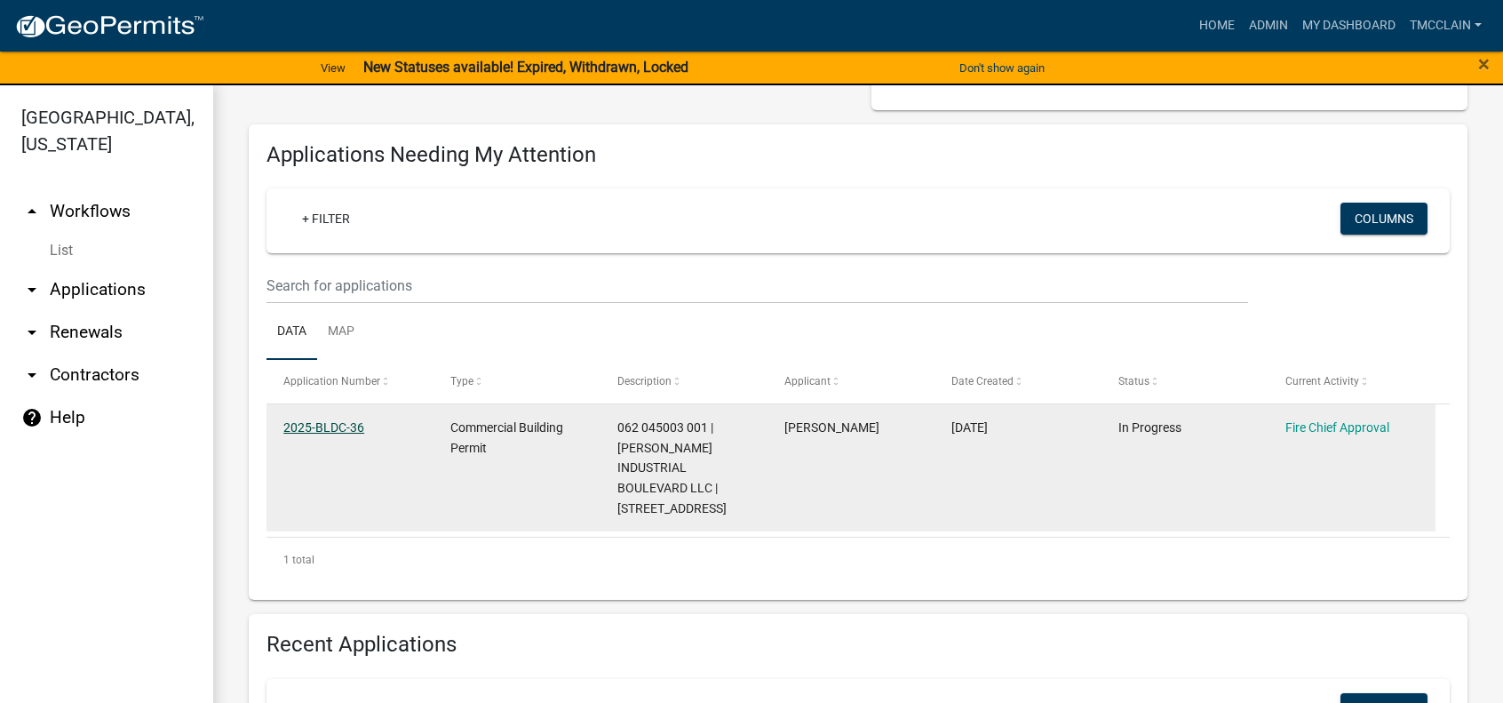 Image resolution: width=1503 pixels, height=703 pixels. What do you see at coordinates (1446, 26) in the screenshot?
I see `a: tmcclain` at bounding box center [1446, 26].